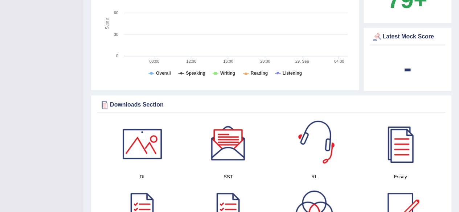 This screenshot has height=212, width=459. Describe the element at coordinates (340, 61) in the screenshot. I see `text: 04:00` at that location.